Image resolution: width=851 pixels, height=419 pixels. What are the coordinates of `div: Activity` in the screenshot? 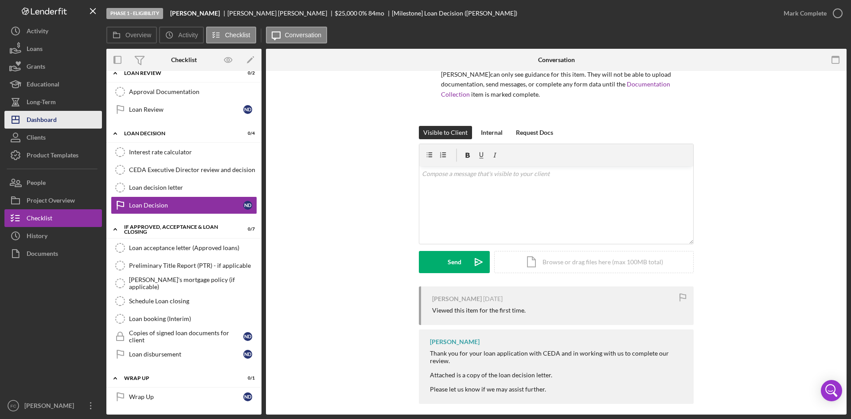 It's located at (37, 32).